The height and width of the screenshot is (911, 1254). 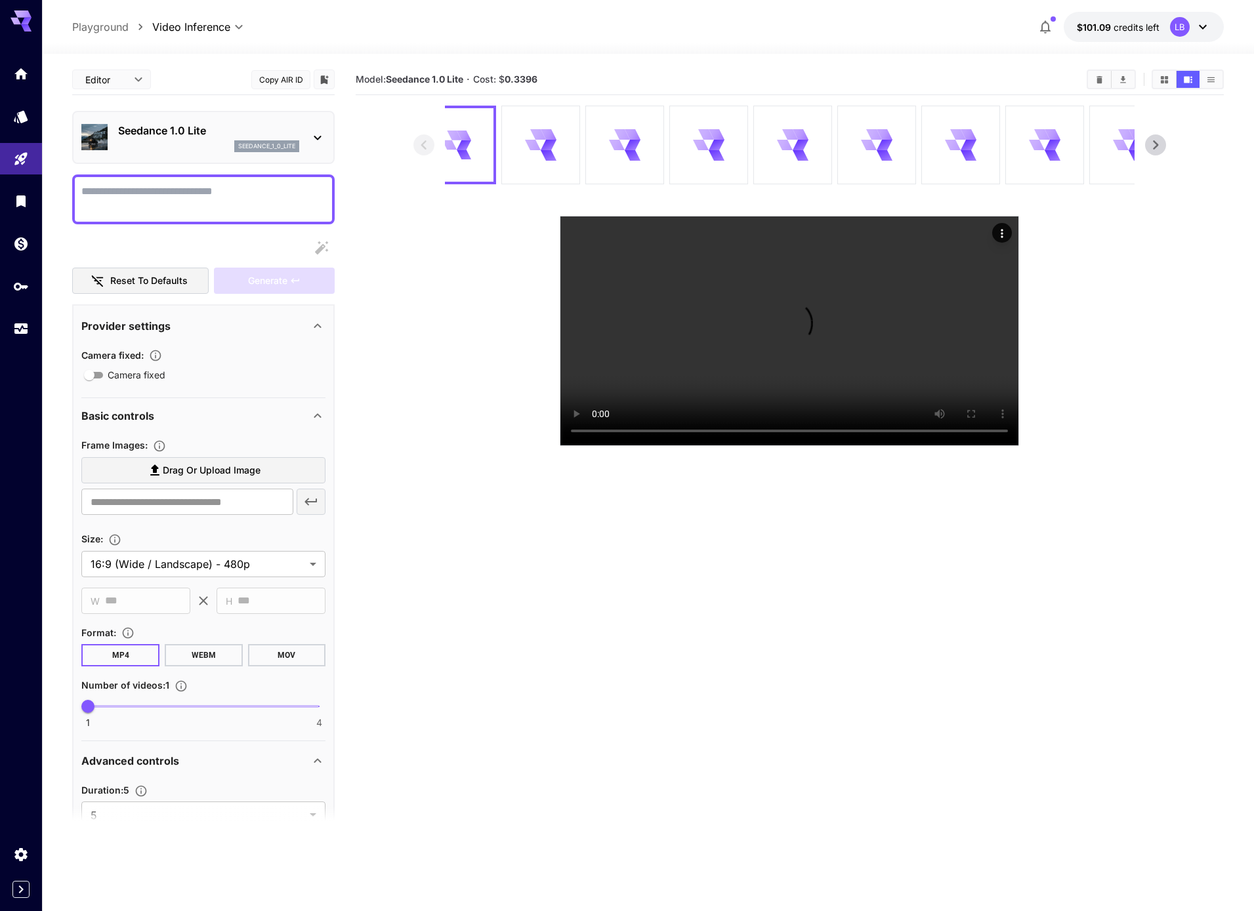 I want to click on p: Advanced controls, so click(x=130, y=761).